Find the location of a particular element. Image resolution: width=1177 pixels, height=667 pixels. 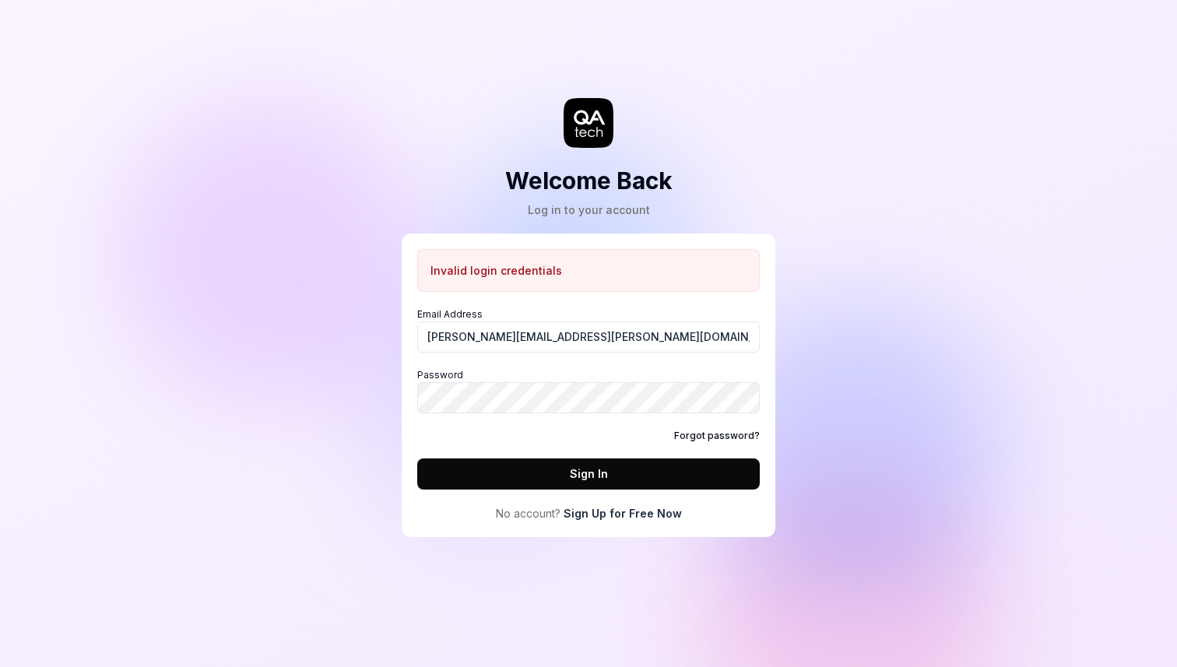

a: Sign Up for Free Now is located at coordinates (623, 513).